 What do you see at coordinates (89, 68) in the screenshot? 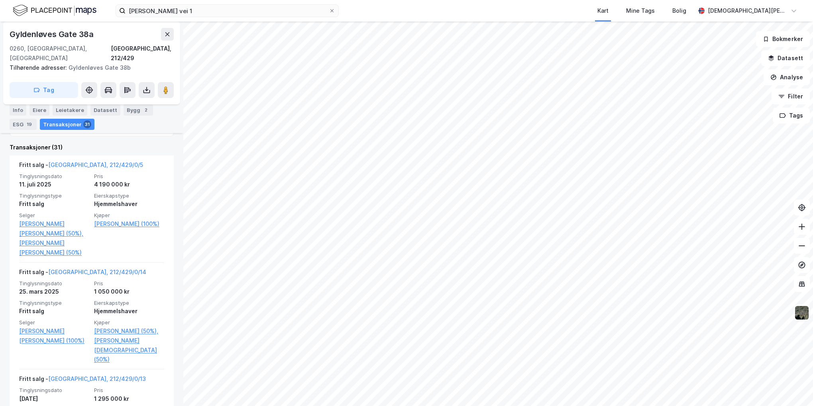
I see `div: Gyldenløves Gate 38b` at bounding box center [89, 68].